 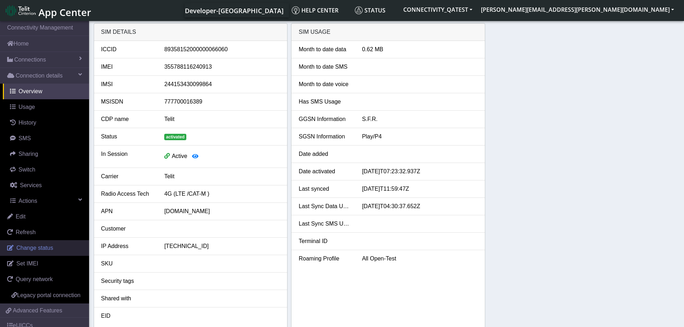 I want to click on div: Last synced, so click(x=325, y=189).